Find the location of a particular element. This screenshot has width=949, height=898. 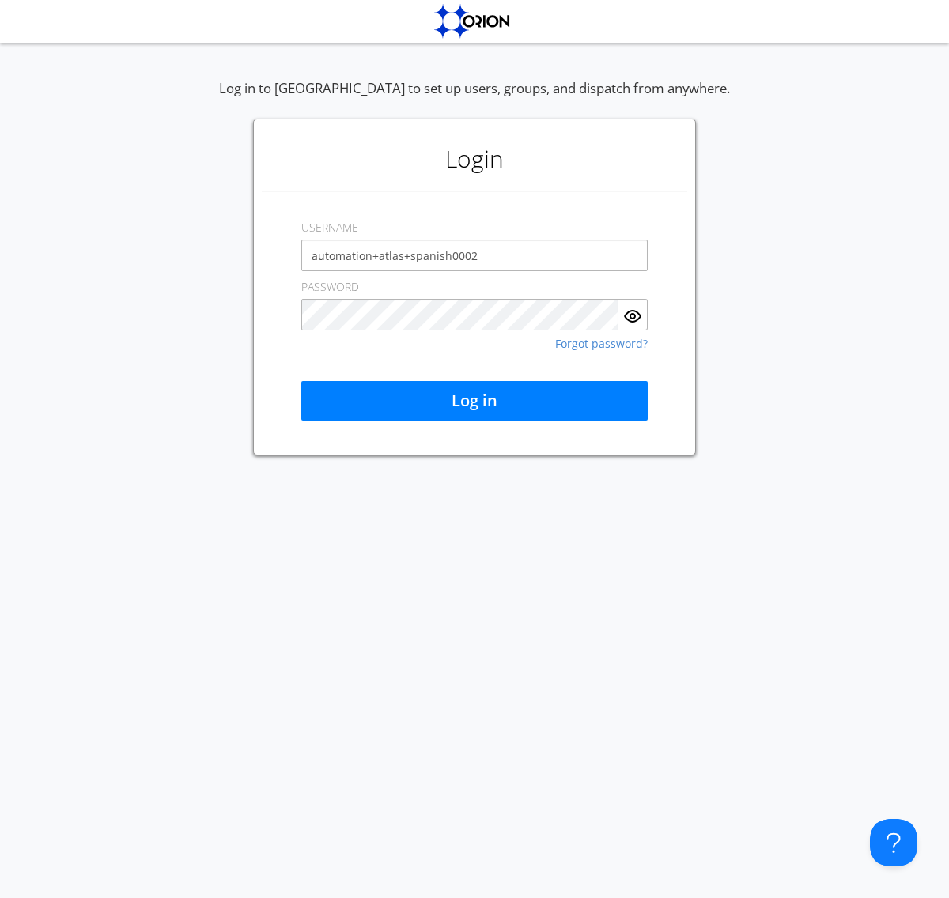

label: PASSWORD is located at coordinates (330, 287).